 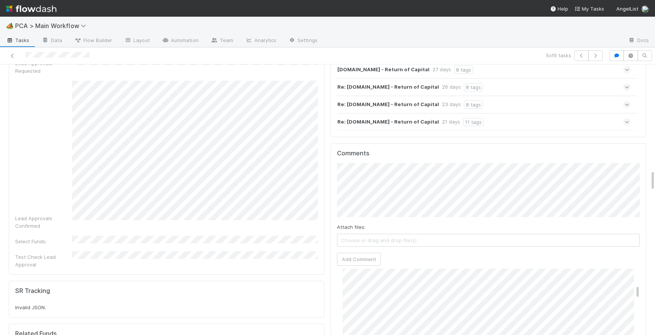 What do you see at coordinates (474, 122) in the screenshot?
I see `div: 11 tags` at bounding box center [474, 122].